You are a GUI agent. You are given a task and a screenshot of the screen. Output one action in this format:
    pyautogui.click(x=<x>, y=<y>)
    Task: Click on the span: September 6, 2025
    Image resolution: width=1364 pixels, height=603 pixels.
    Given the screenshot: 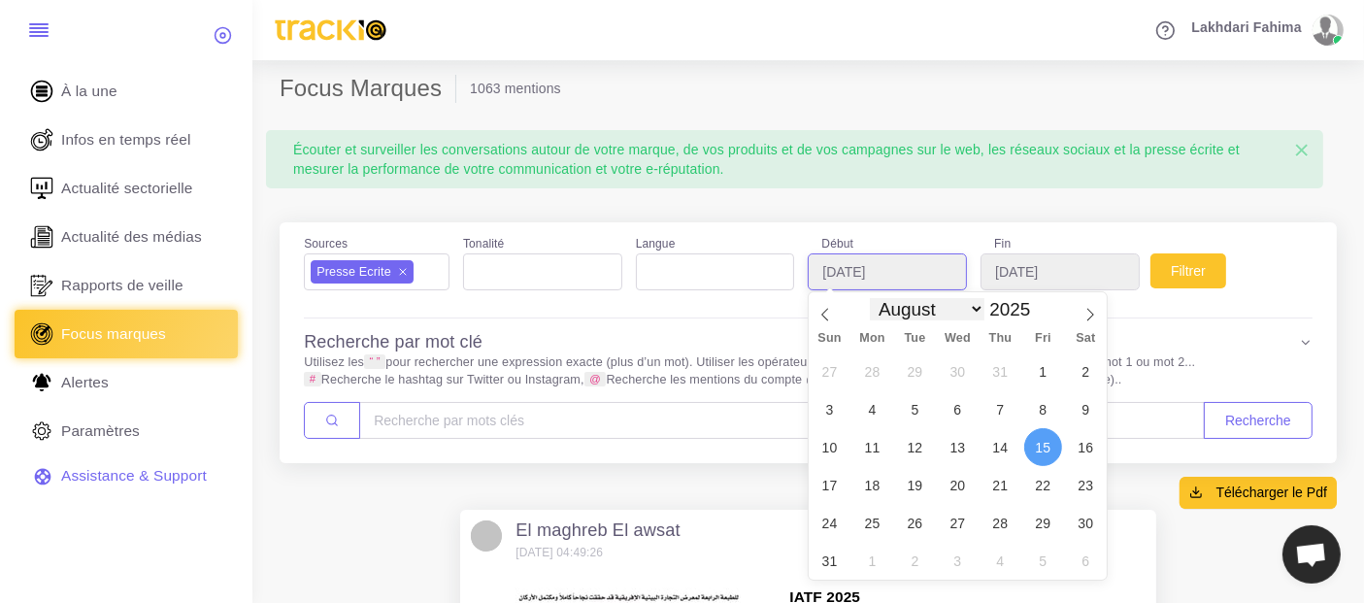 What is the action you would take?
    pyautogui.click(x=1086, y=560)
    